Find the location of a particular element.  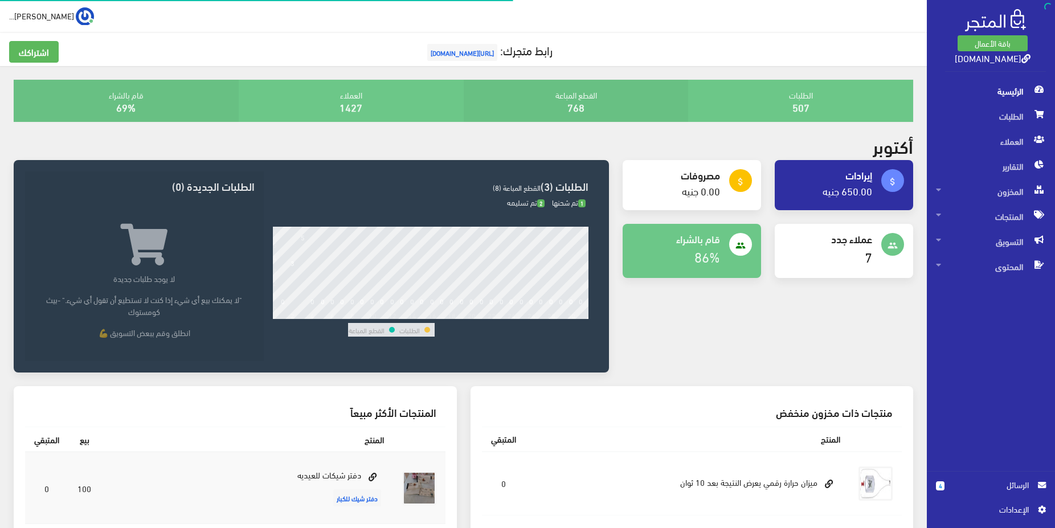

p: لا يوجد طلبات جديدة is located at coordinates (144, 278).